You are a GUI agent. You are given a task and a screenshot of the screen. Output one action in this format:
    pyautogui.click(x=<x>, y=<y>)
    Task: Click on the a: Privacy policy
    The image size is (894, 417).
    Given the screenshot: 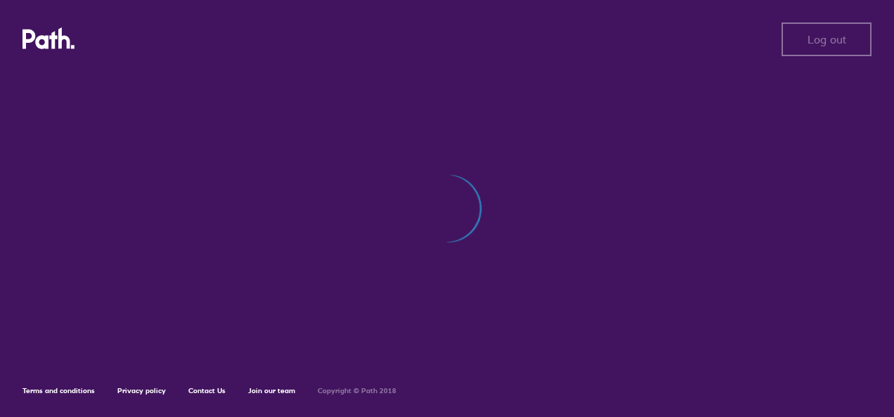 What is the action you would take?
    pyautogui.click(x=141, y=391)
    